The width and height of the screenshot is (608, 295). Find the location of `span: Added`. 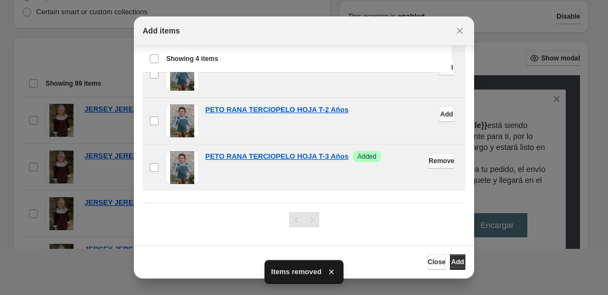

span: Added is located at coordinates (367, 156).